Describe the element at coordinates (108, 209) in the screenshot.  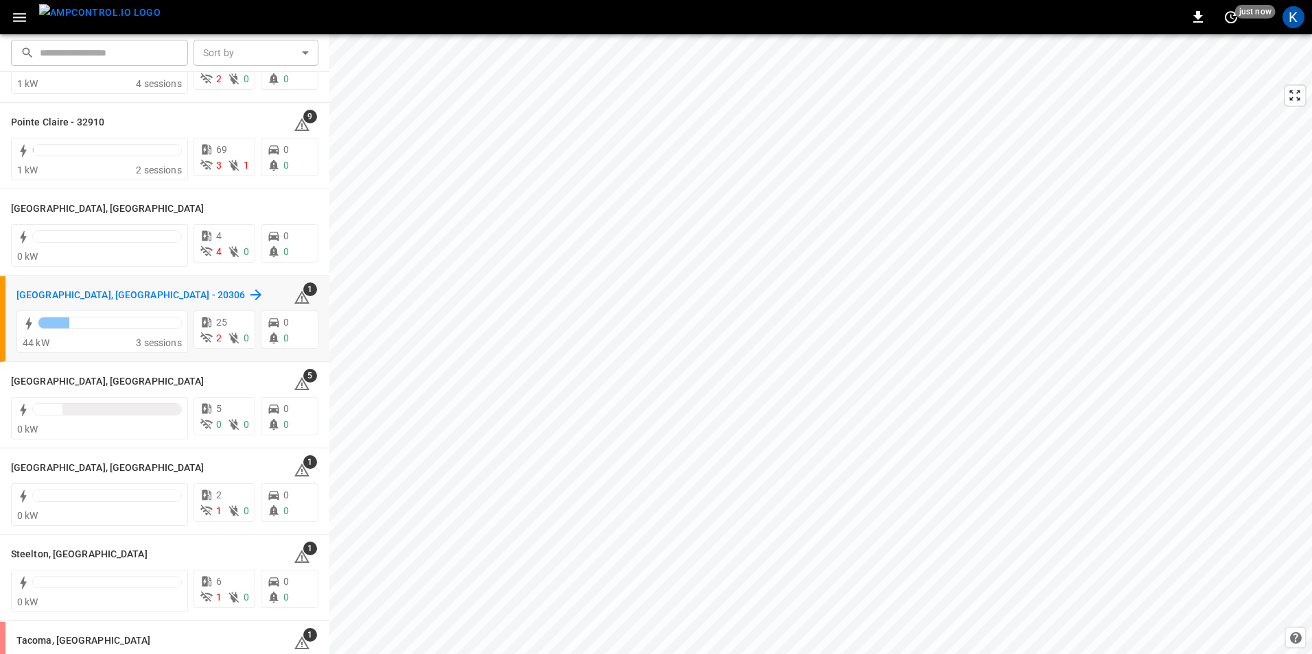
I see `h6: Providence, RI` at that location.